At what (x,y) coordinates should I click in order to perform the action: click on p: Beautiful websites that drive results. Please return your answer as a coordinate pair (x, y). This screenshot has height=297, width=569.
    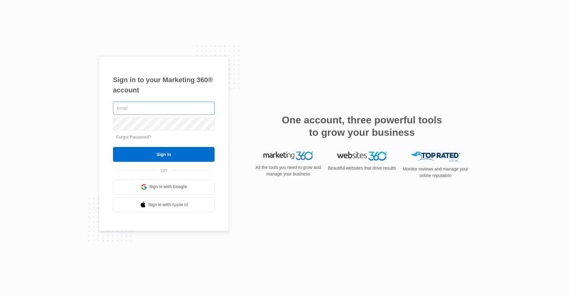
    Looking at the image, I should click on (362, 168).